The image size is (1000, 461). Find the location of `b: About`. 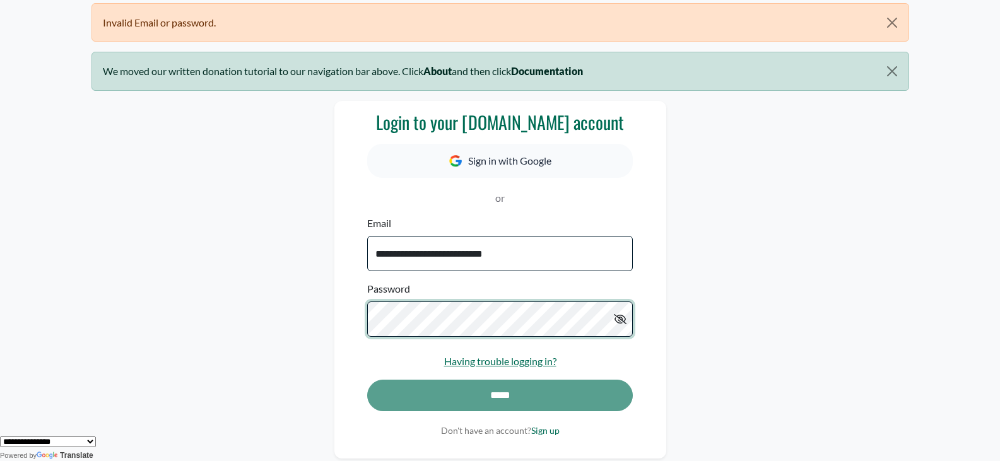

b: About is located at coordinates (437, 71).